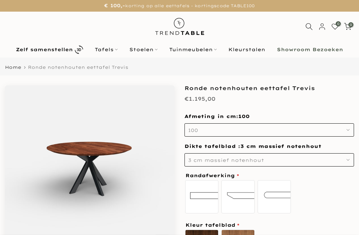 This screenshot has height=235, width=359. Describe the element at coordinates (310, 49) in the screenshot. I see `a: Showroom Bezoeken` at that location.